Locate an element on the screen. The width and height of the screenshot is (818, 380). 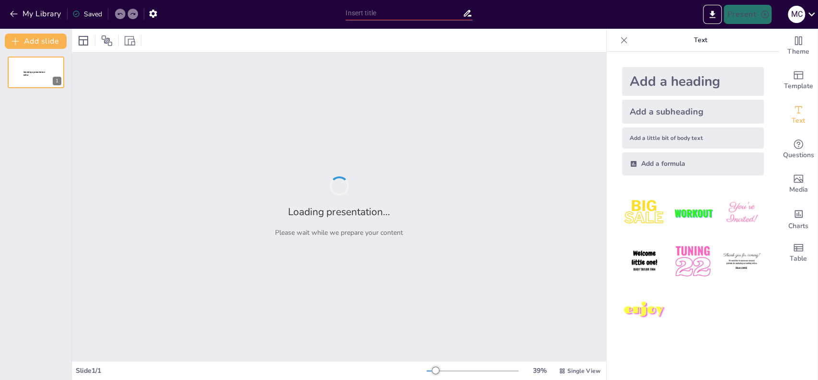
div: M C is located at coordinates (797, 14).